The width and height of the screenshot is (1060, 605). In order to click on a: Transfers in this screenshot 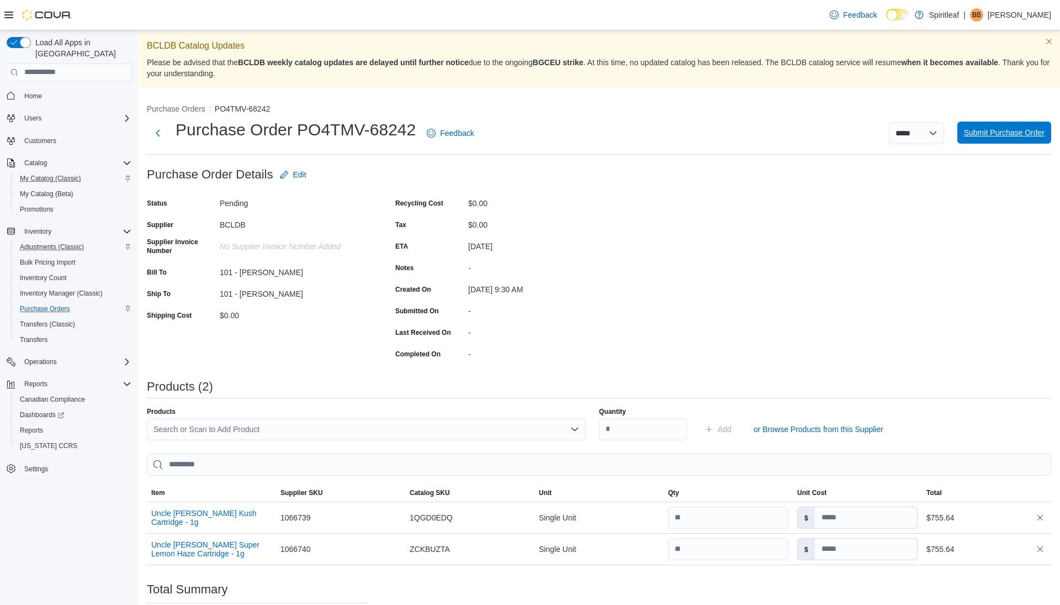, I will do `click(34, 340)`.